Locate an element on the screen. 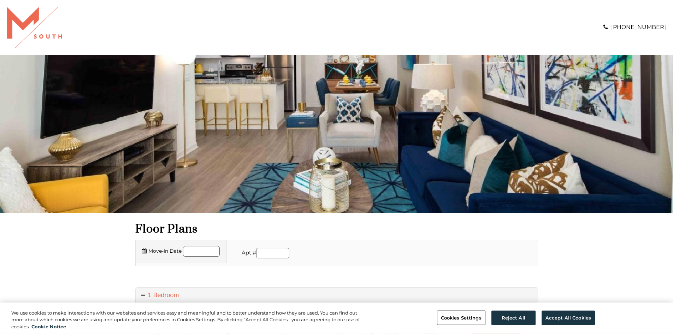  input: Move in date is located at coordinates (201, 251).